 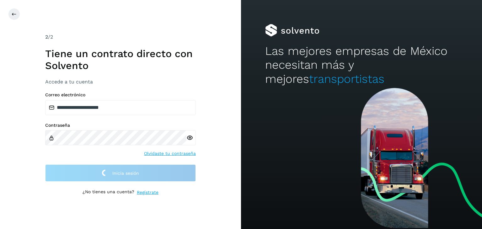 I want to click on a: Regístrate, so click(x=147, y=192).